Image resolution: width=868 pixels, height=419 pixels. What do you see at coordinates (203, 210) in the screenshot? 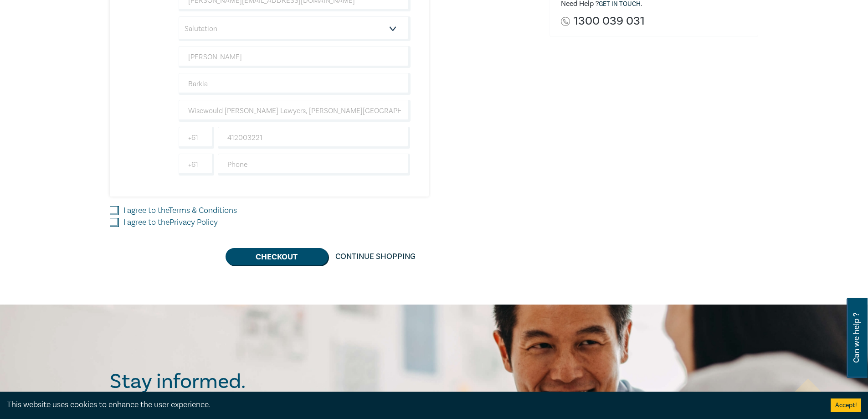
I see `a: Terms & Conditions` at bounding box center [203, 210].